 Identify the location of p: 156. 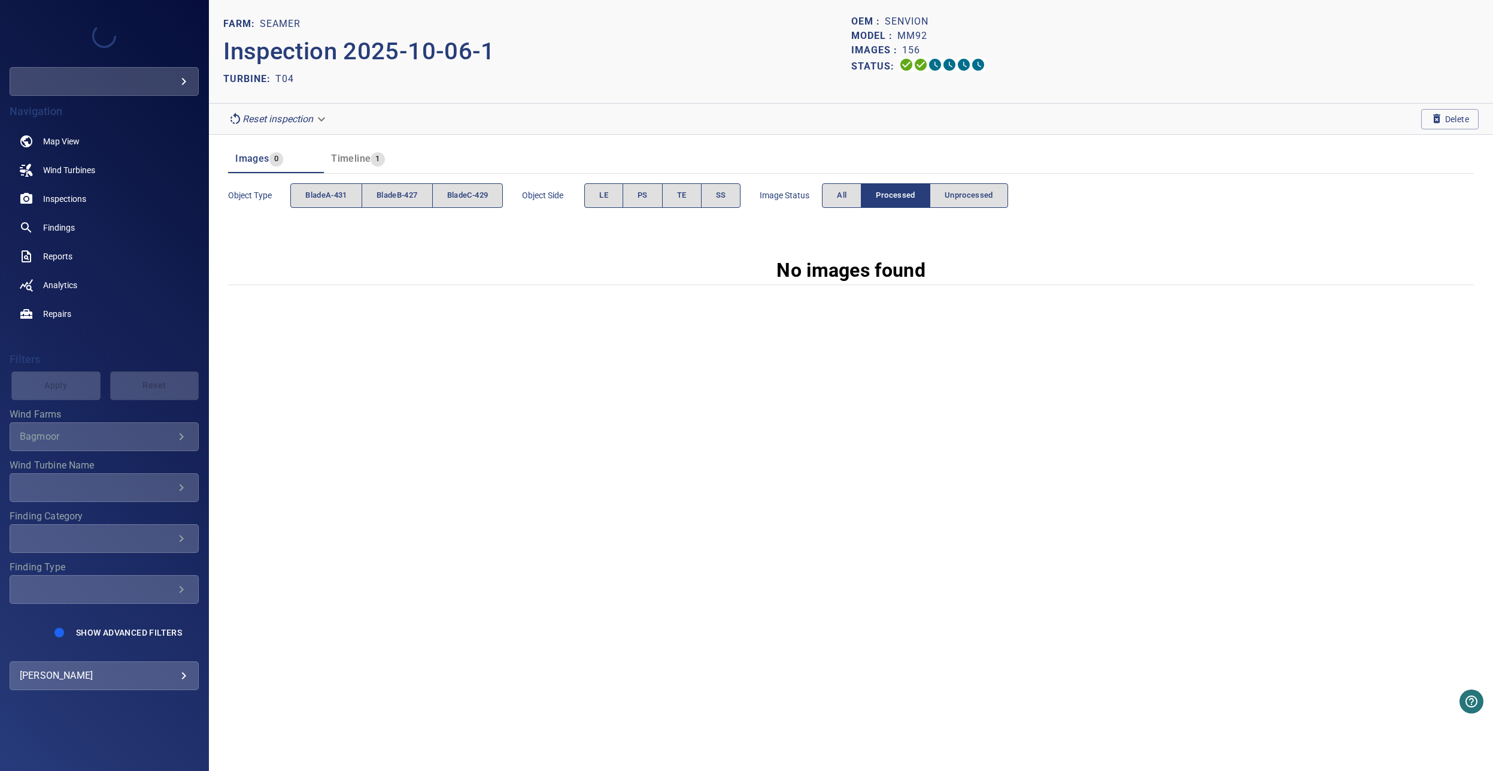
(911, 50).